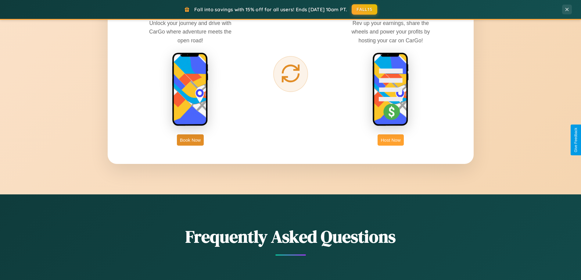  I want to click on button: FALL15, so click(365, 9).